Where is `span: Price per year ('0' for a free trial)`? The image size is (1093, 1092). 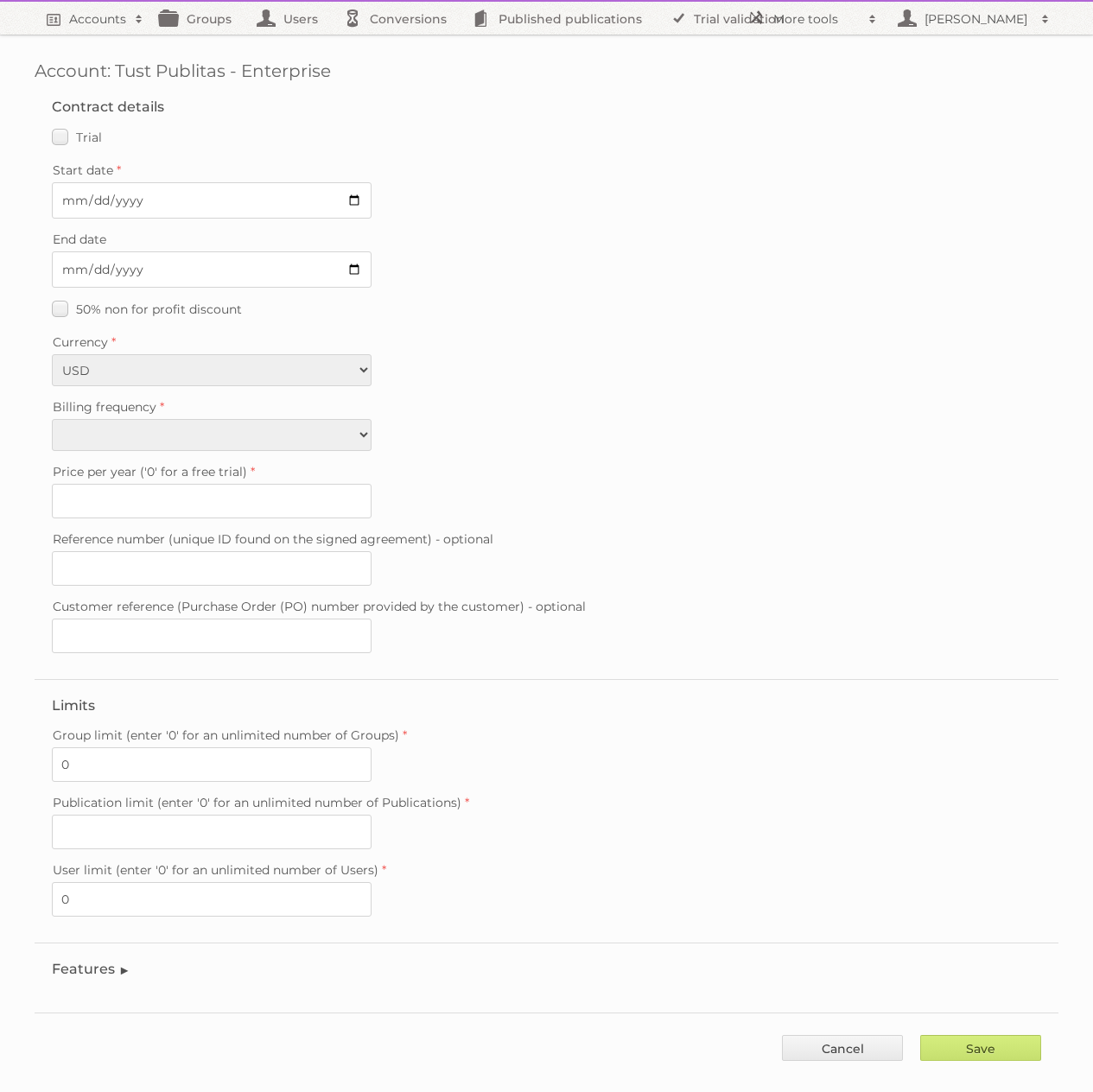 span: Price per year ('0' for a free trial) is located at coordinates (150, 472).